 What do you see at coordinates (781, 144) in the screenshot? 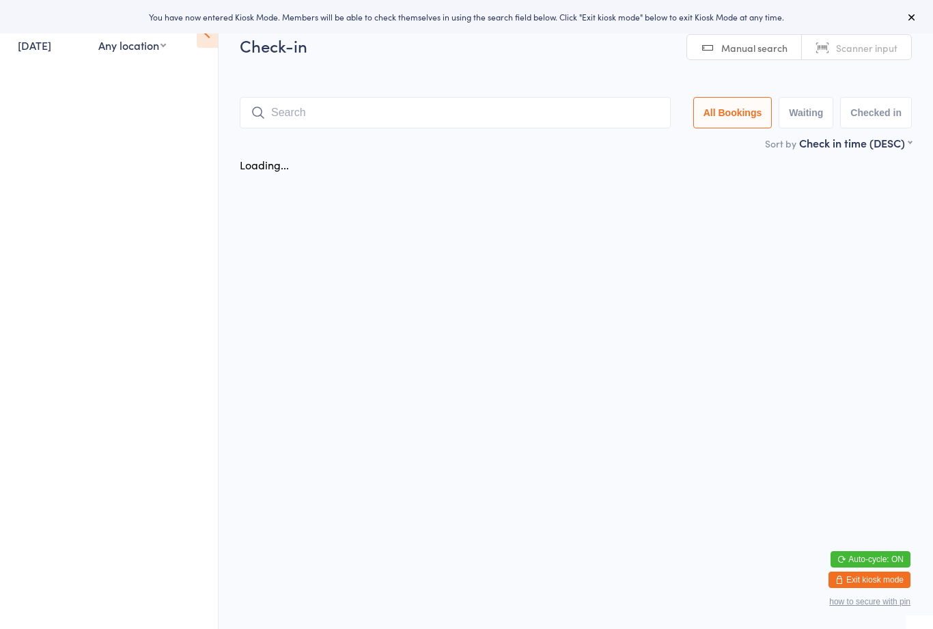
I see `label: Sort by` at bounding box center [781, 144].